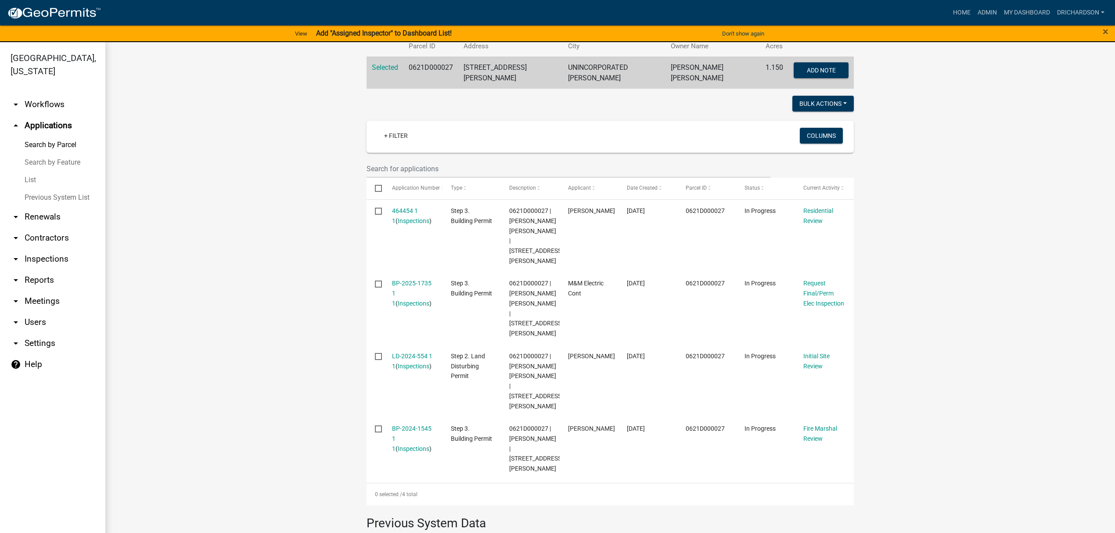 The height and width of the screenshot is (533, 1115). What do you see at coordinates (522, 188) in the screenshot?
I see `span: Description` at bounding box center [522, 188].